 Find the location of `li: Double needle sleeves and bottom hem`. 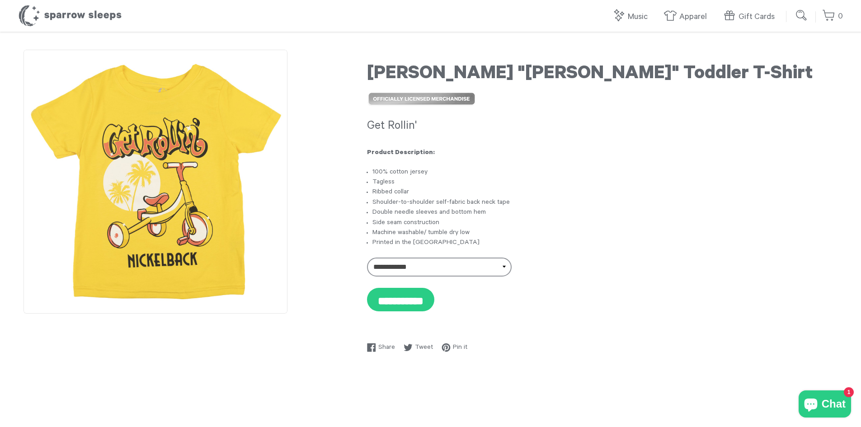

li: Double needle sleeves and bottom hem is located at coordinates (604, 213).